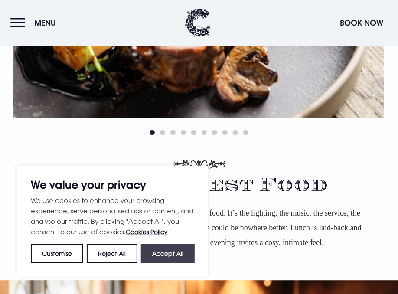 This screenshot has width=398, height=294. I want to click on span: Go to slide 1, so click(152, 133).